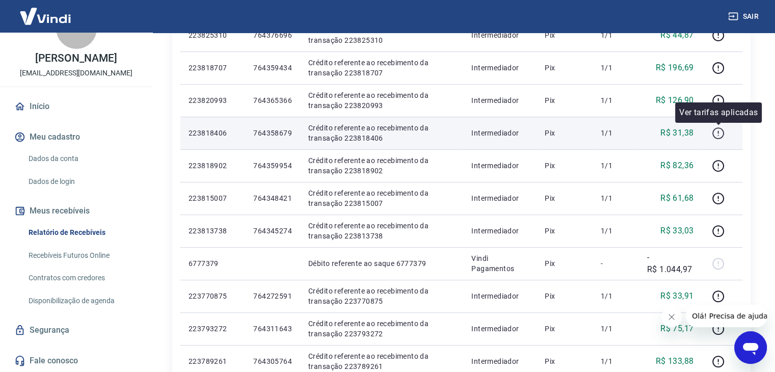 This screenshot has height=372, width=775. Describe the element at coordinates (213, 166) in the screenshot. I see `p: 223818902` at that location.